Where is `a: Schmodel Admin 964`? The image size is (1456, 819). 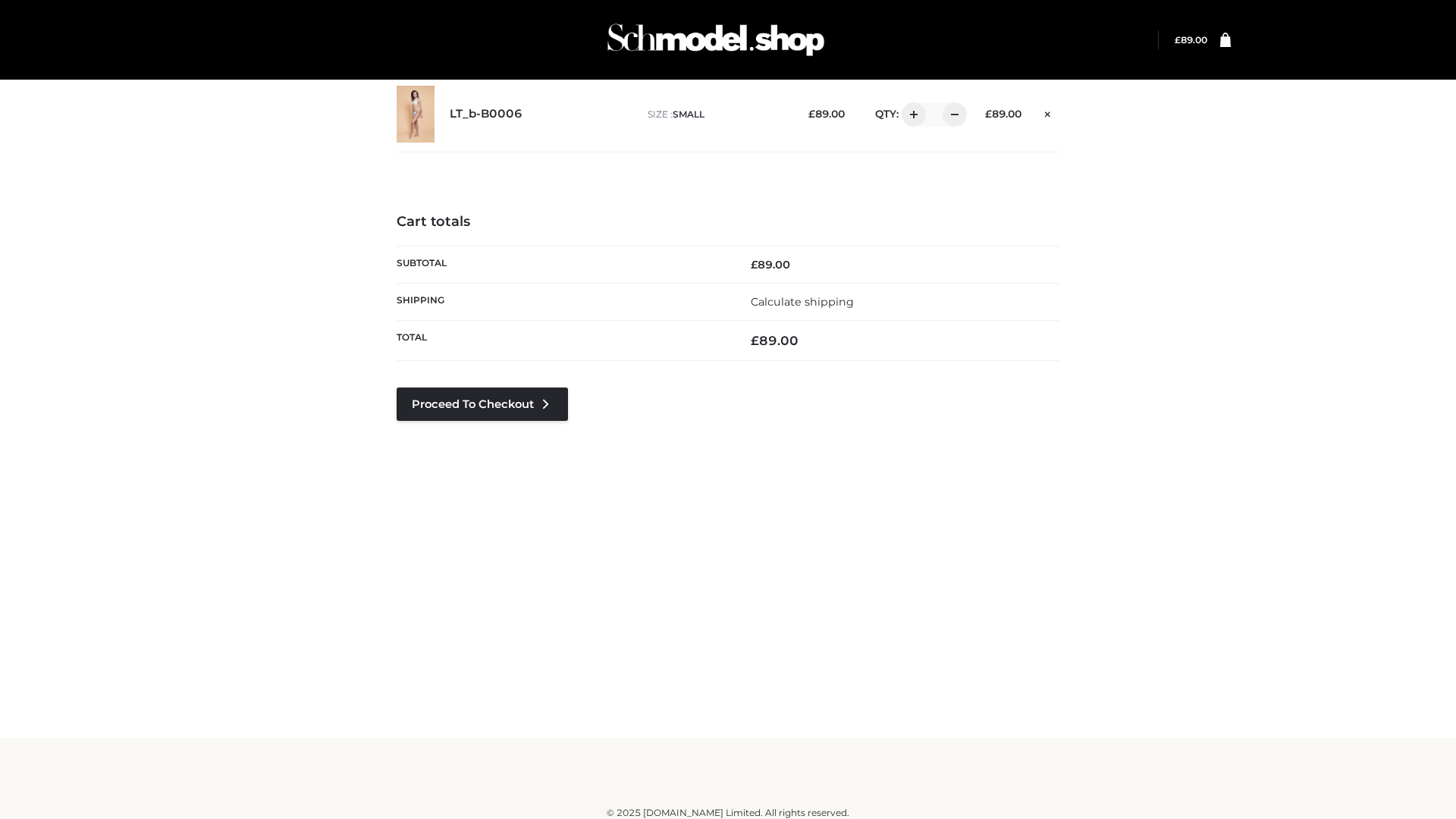
a: Schmodel Admin 964 is located at coordinates (716, 39).